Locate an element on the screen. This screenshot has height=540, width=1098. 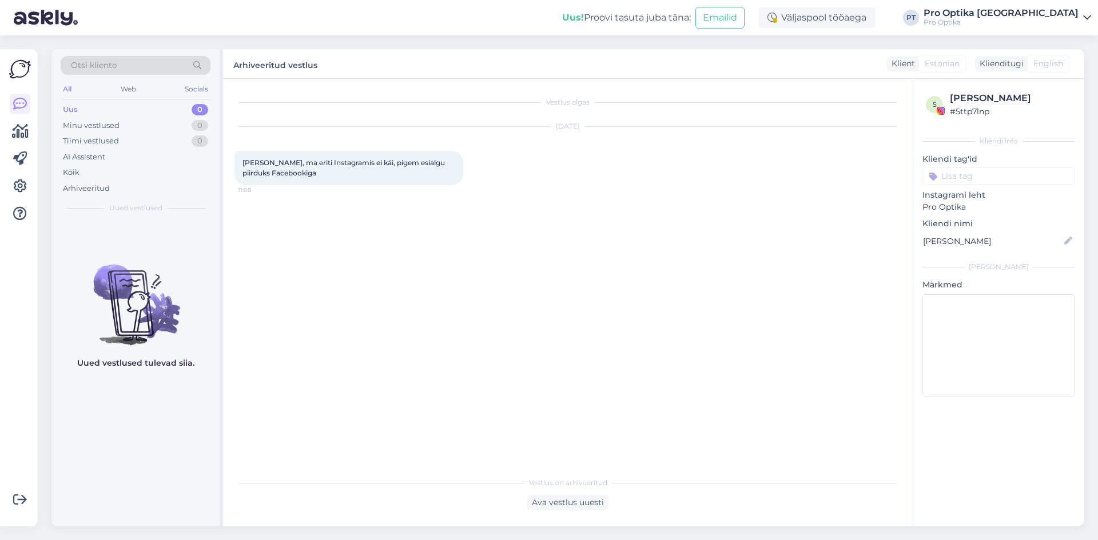
div: Klienditugi is located at coordinates (999, 63).